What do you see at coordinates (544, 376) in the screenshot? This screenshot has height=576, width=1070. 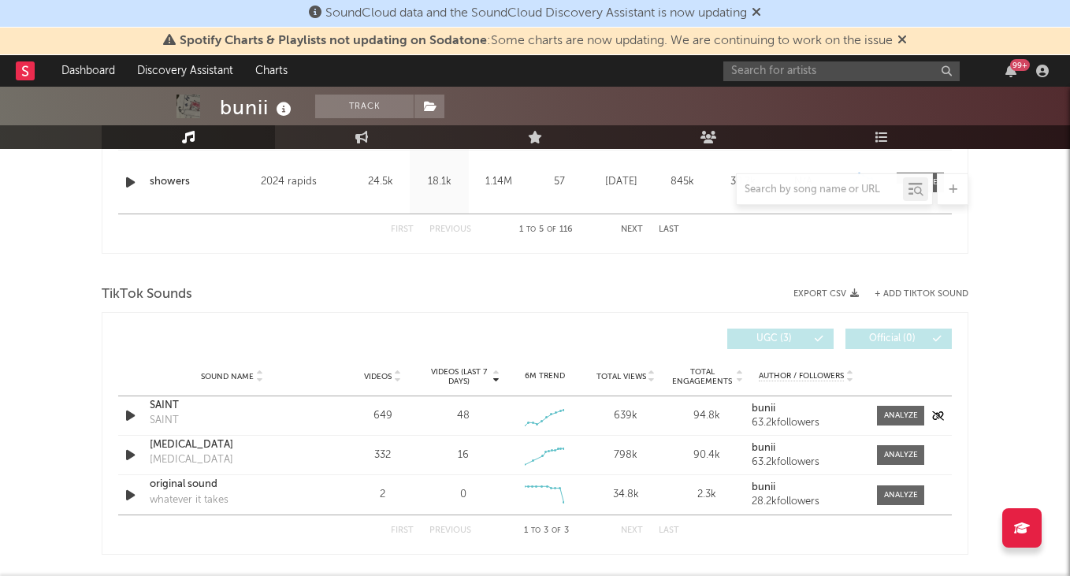 I see `div: 6M Trend` at bounding box center [544, 376].